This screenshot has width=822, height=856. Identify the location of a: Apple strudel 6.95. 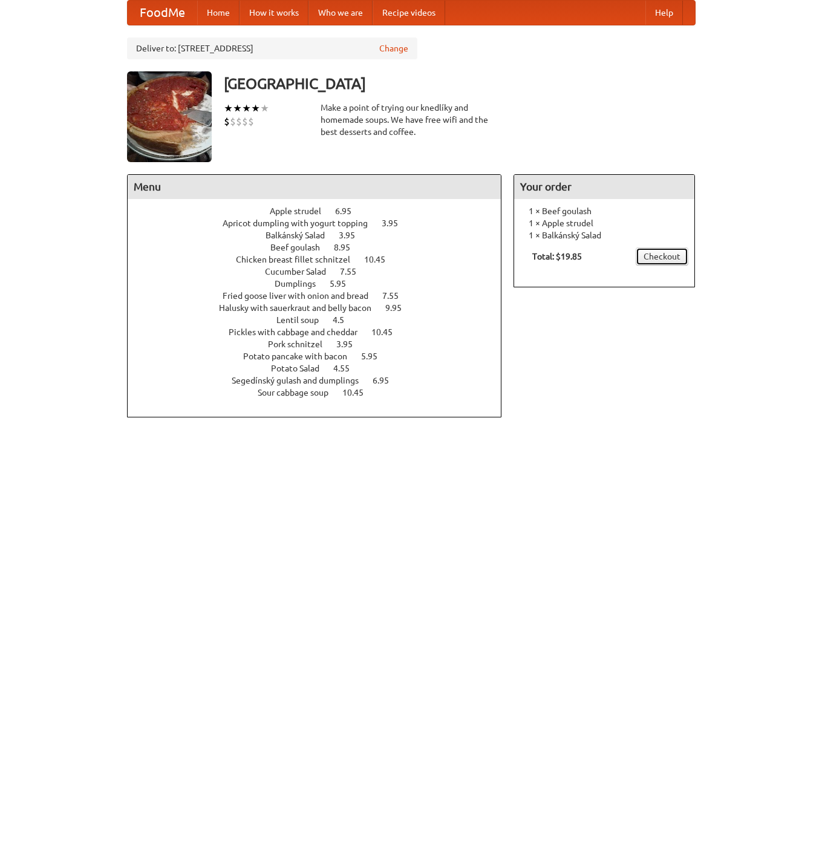
(322, 211).